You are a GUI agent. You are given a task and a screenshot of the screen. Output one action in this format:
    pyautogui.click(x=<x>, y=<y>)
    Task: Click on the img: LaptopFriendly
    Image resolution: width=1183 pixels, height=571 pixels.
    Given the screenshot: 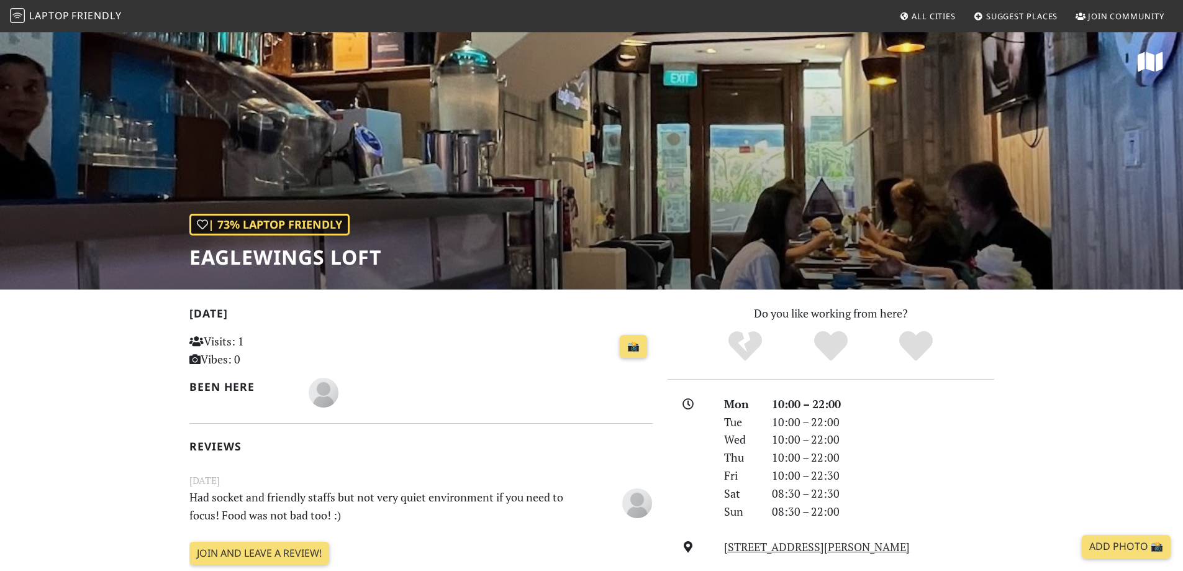 What is the action you would take?
    pyautogui.click(x=17, y=16)
    